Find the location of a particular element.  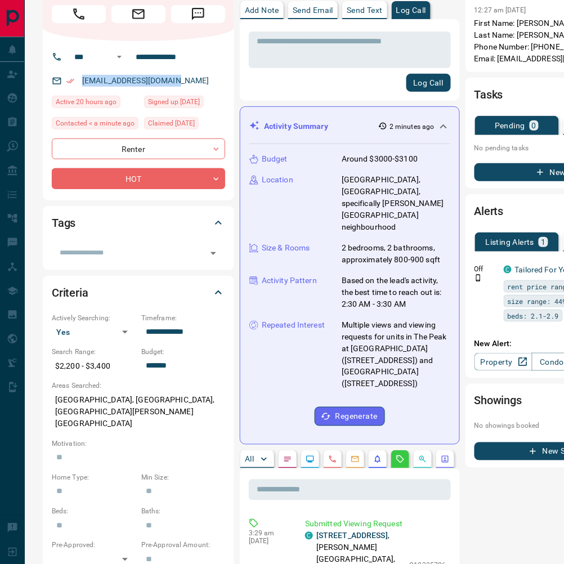

p: Actively Searching: is located at coordinates (93, 318).